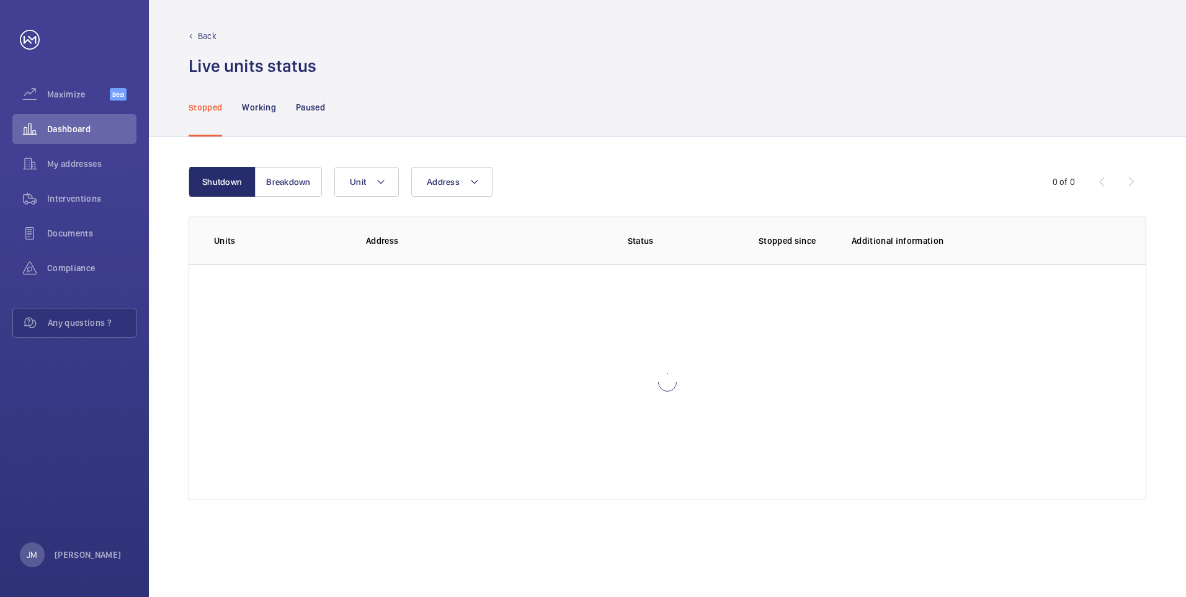 The image size is (1186, 597). Describe the element at coordinates (92, 233) in the screenshot. I see `span: Documents` at that location.